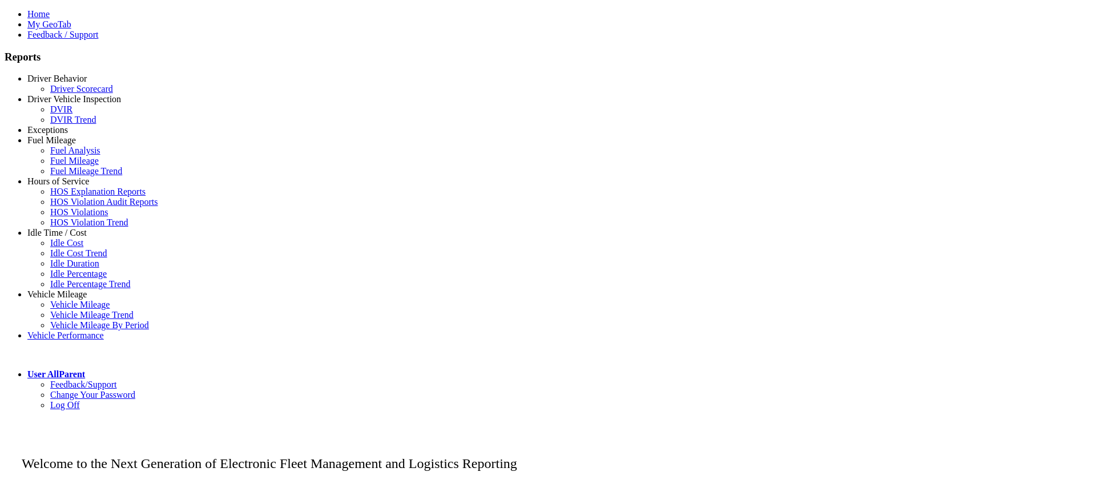 The image size is (1096, 496). What do you see at coordinates (67, 243) in the screenshot?
I see `a: Idle Cost` at bounding box center [67, 243].